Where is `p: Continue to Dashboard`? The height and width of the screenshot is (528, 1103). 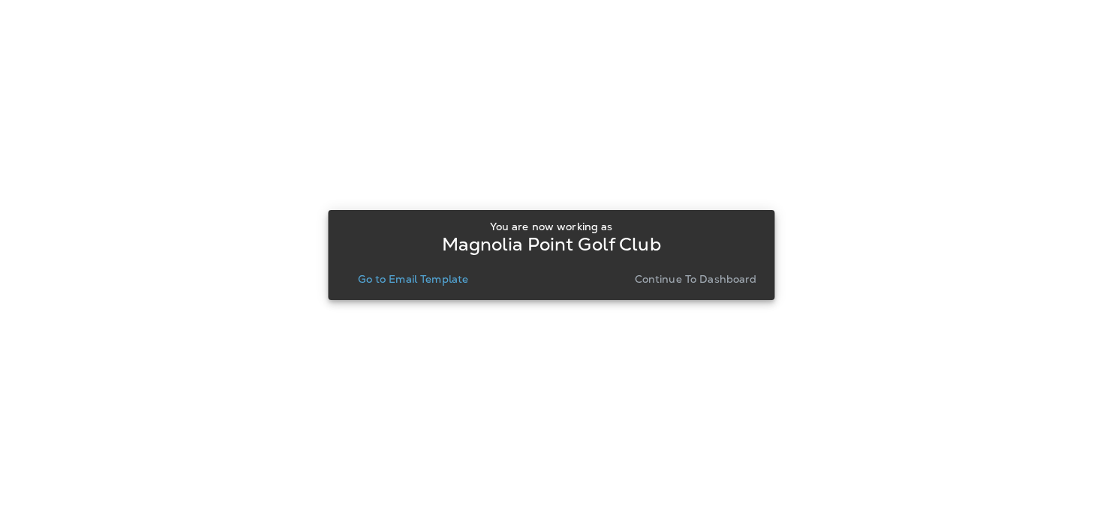
p: Continue to Dashboard is located at coordinates (696, 279).